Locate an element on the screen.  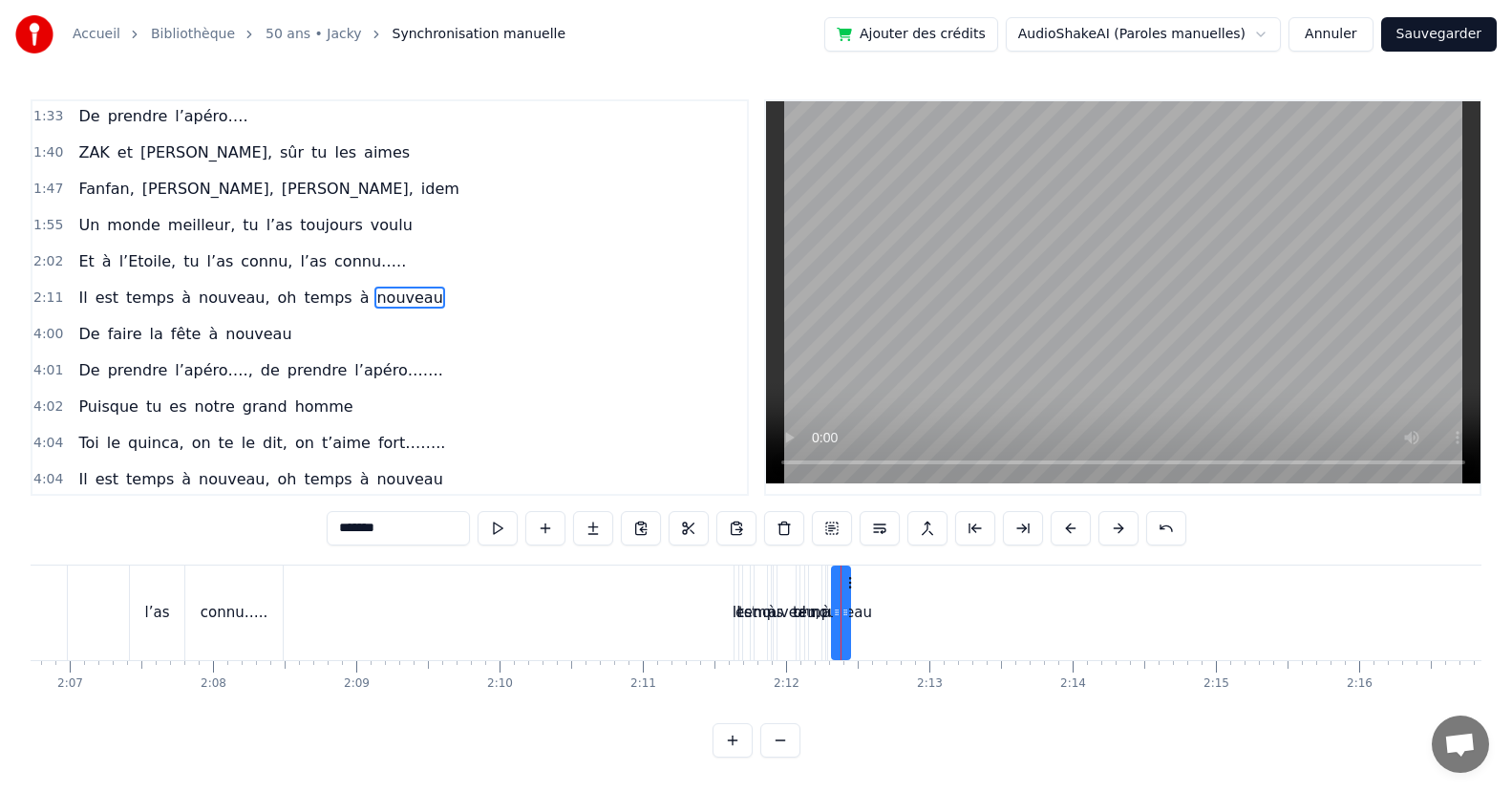
nav: breadcrumb is located at coordinates (319, 34).